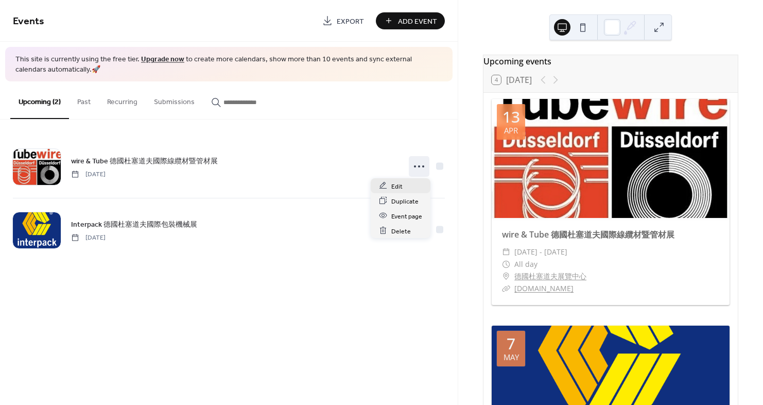 This screenshot has width=763, height=405. I want to click on div: Upcoming events, so click(611, 61).